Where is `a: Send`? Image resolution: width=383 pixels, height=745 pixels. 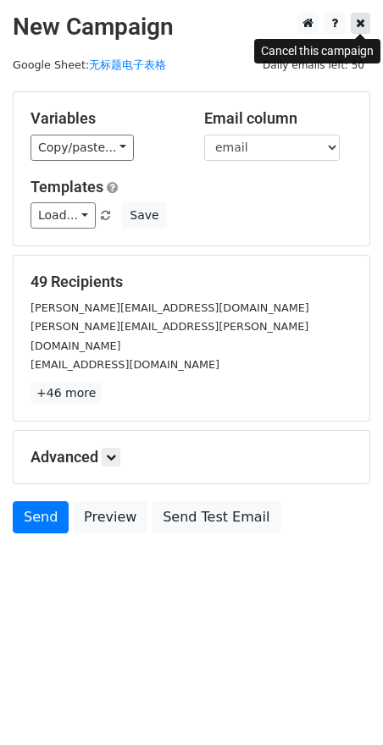
a: Send is located at coordinates (41, 517).